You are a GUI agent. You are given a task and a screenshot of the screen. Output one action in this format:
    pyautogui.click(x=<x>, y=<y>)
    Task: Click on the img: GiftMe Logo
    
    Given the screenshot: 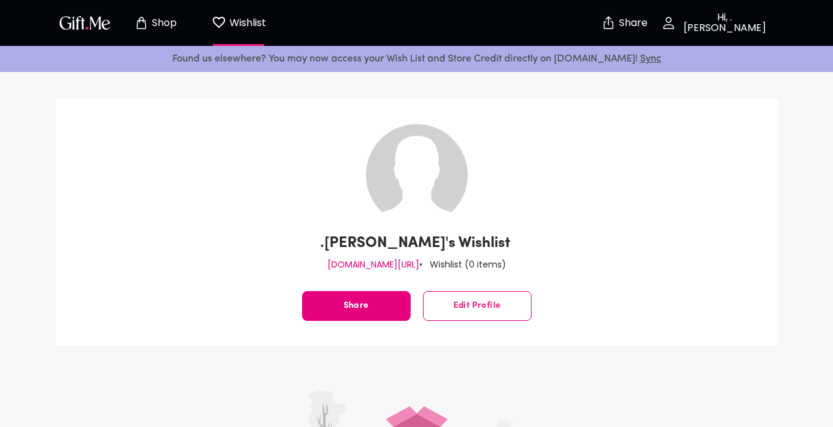 What is the action you would take?
    pyautogui.click(x=85, y=22)
    